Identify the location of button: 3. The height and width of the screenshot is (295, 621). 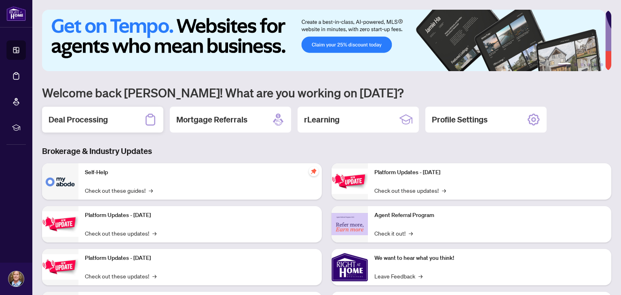
(582, 65).